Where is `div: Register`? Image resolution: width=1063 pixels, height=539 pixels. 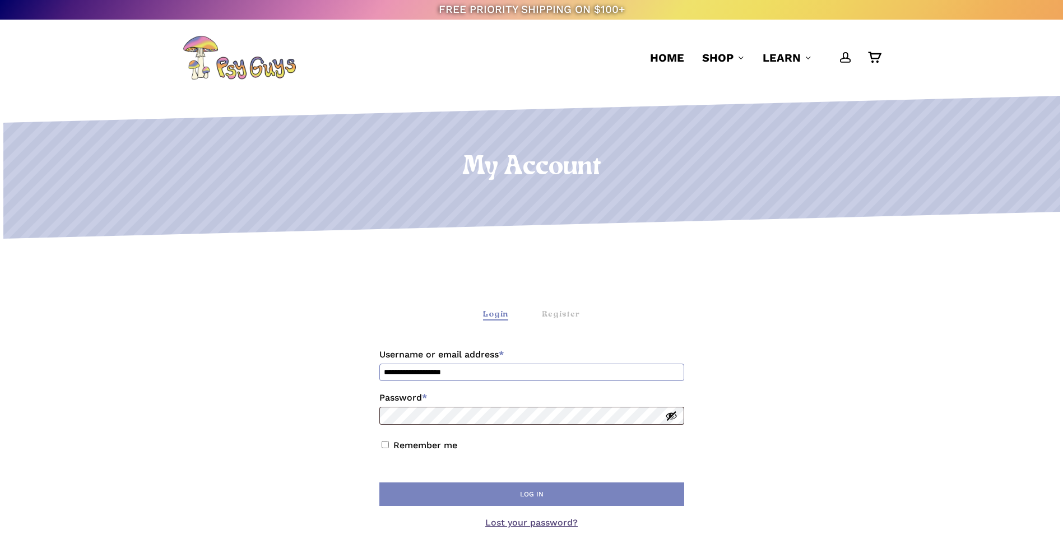
div: Register is located at coordinates (561, 314).